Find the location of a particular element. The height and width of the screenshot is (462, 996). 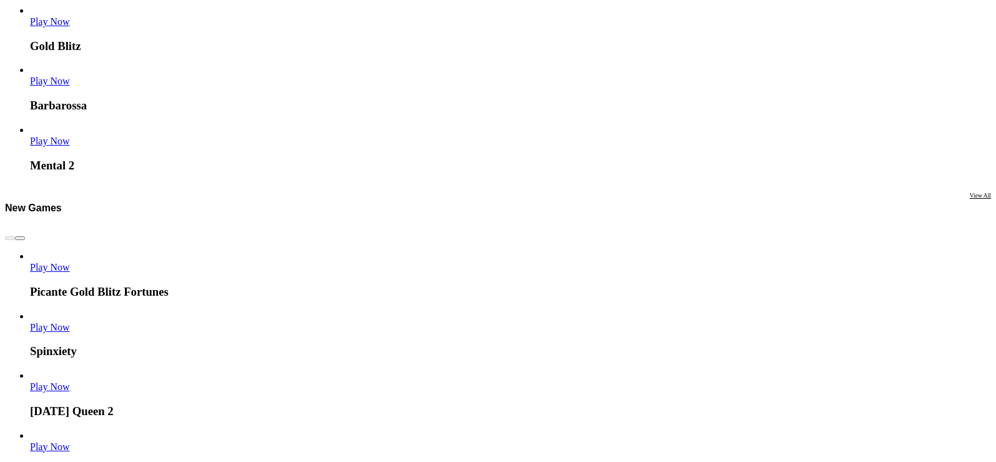

article: Spinxiety is located at coordinates (510, 334).